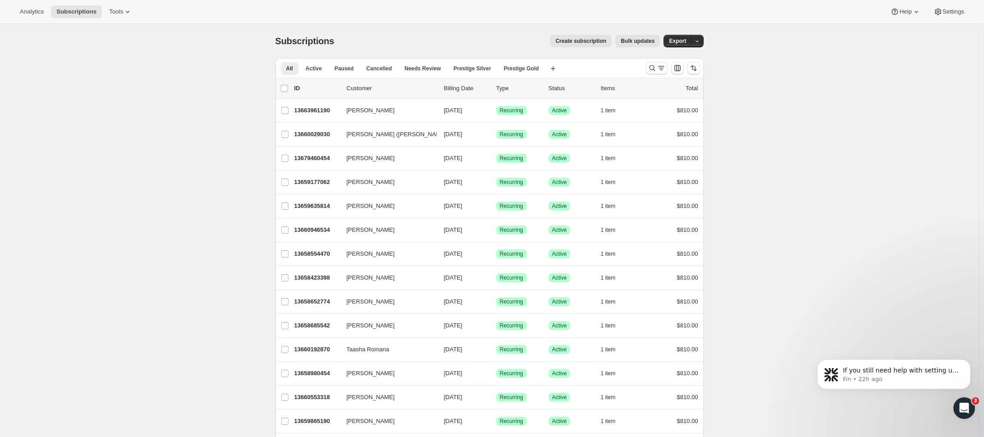  I want to click on p: 13658652774, so click(317, 302).